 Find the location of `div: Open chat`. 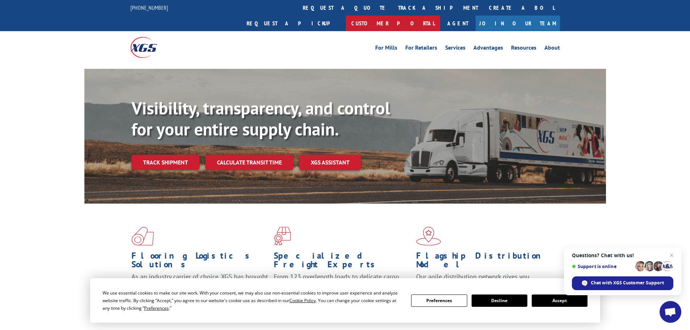

div: Open chat is located at coordinates (670, 312).